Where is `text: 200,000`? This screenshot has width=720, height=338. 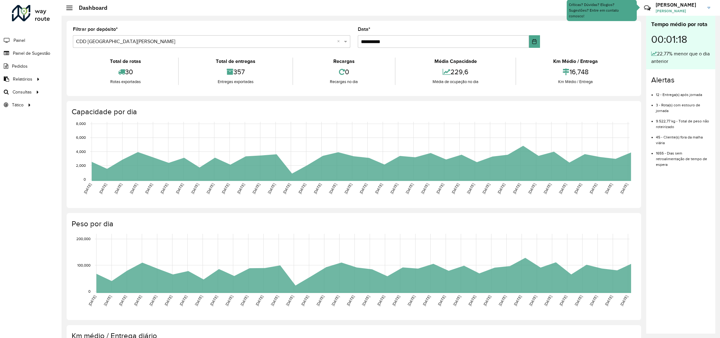 text: 200,000 is located at coordinates (83, 239).